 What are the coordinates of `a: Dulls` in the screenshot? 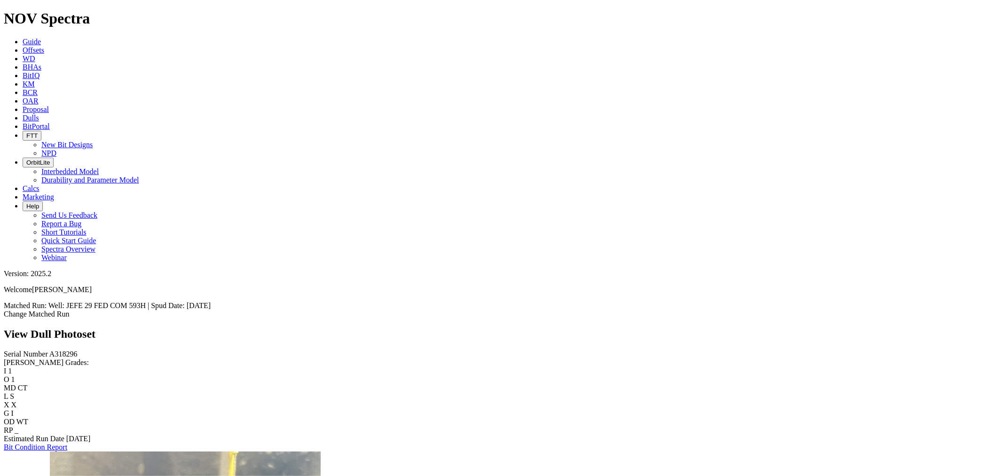 It's located at (31, 118).